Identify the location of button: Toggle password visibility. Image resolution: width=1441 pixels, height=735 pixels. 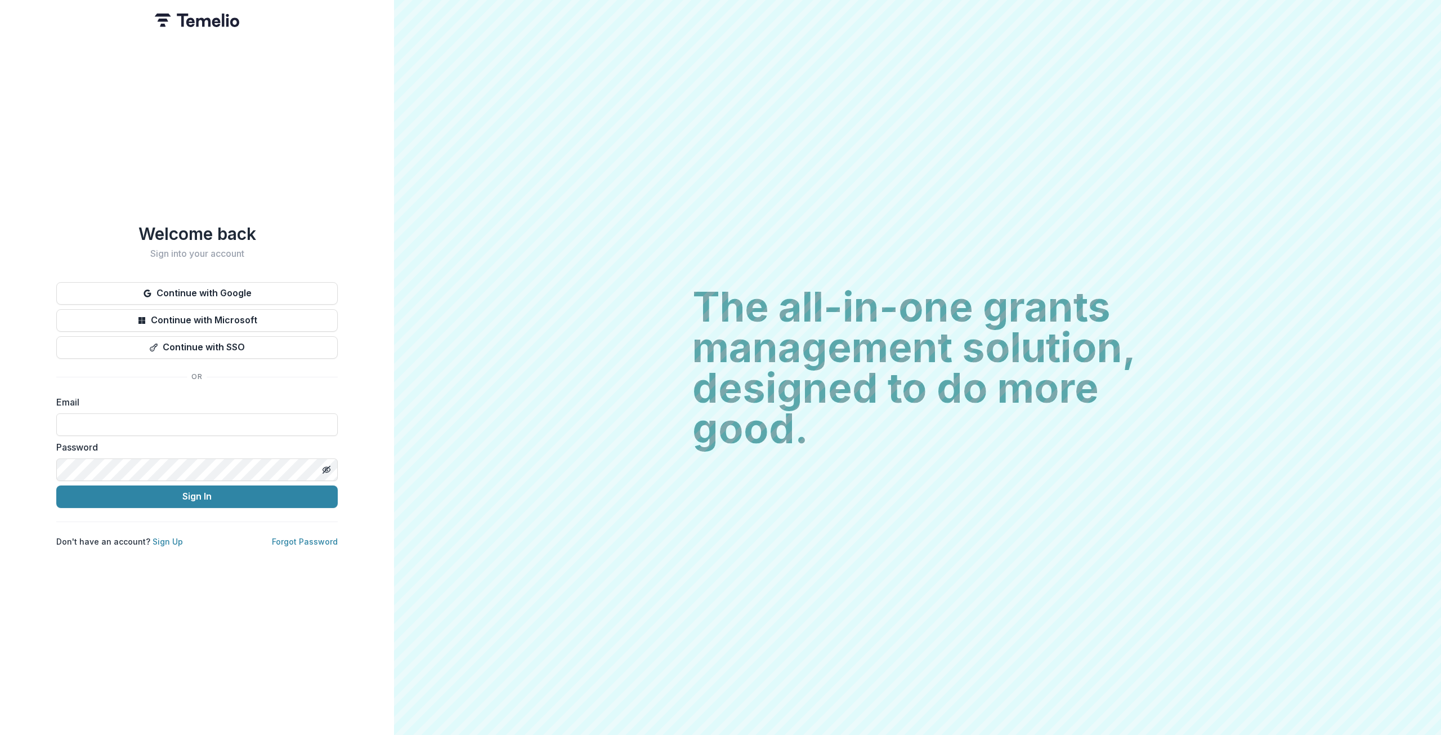
(327, 470).